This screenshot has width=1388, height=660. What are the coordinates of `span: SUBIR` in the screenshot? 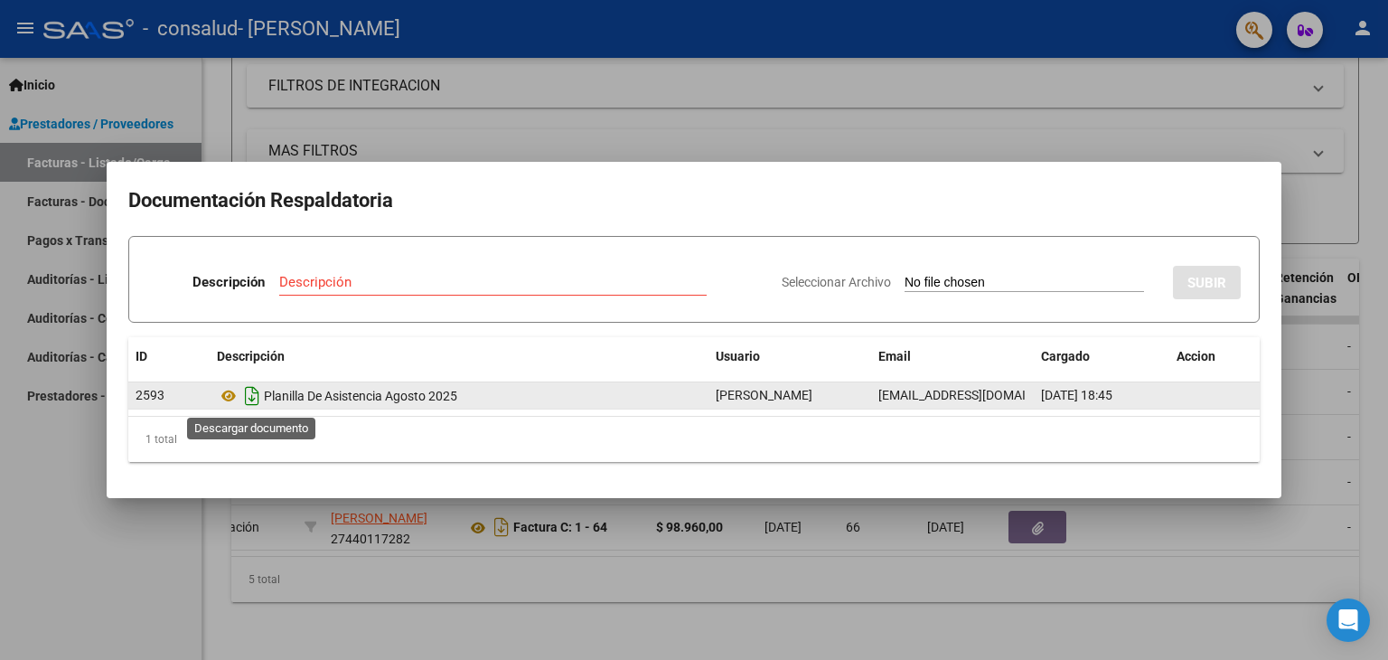 It's located at (1207, 283).